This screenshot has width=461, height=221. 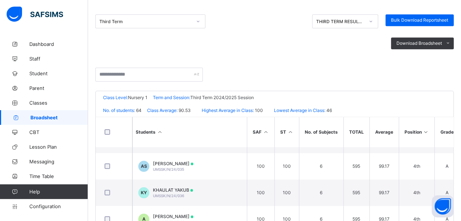 What do you see at coordinates (329, 110) in the screenshot?
I see `span: 46` at bounding box center [329, 110].